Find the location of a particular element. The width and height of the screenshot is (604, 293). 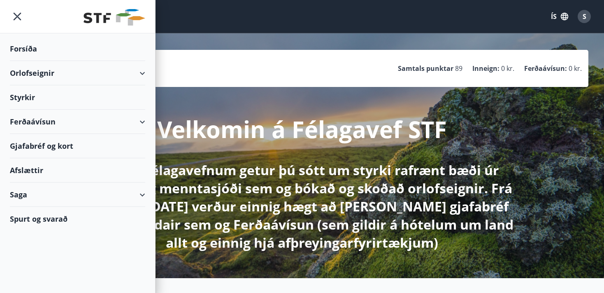

div: Orlofseignir is located at coordinates (77, 73).